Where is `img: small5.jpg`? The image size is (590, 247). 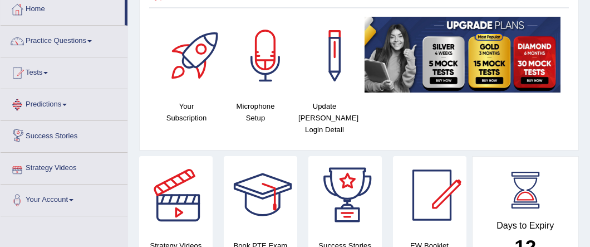
img: small5.jpg is located at coordinates (463, 55).